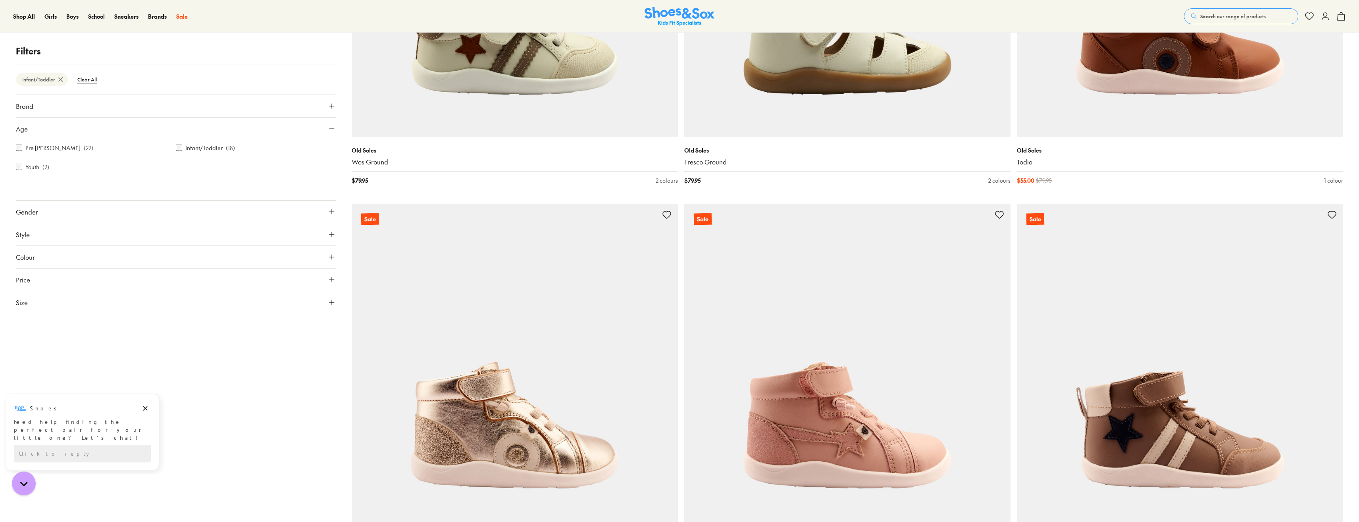 This screenshot has width=1359, height=522. What do you see at coordinates (96, 16) in the screenshot?
I see `span: School` at bounding box center [96, 16].